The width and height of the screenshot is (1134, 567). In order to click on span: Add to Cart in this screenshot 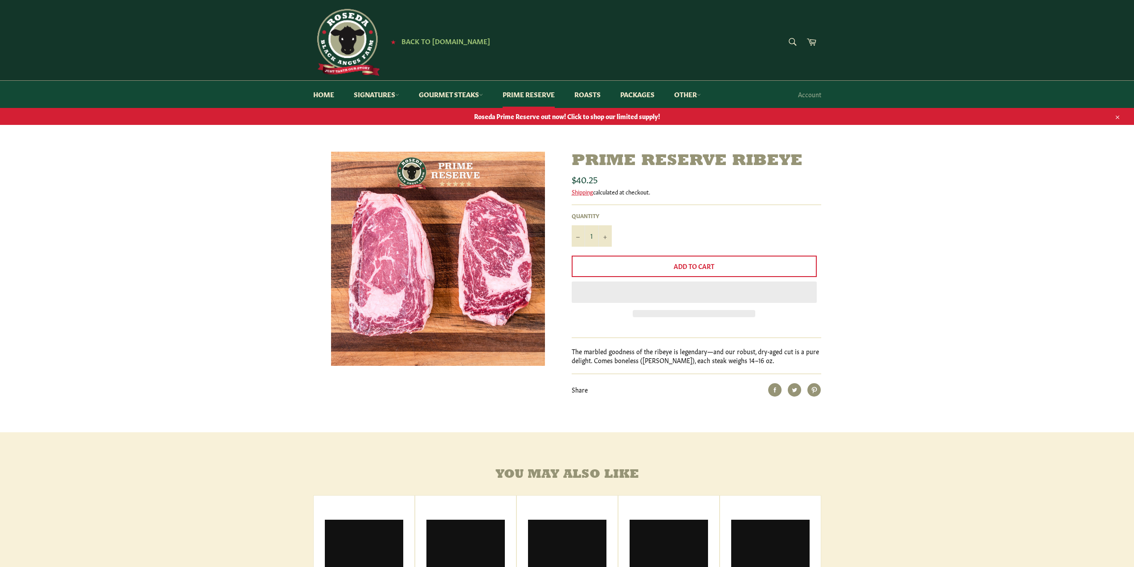, I will do `click(694, 266)`.